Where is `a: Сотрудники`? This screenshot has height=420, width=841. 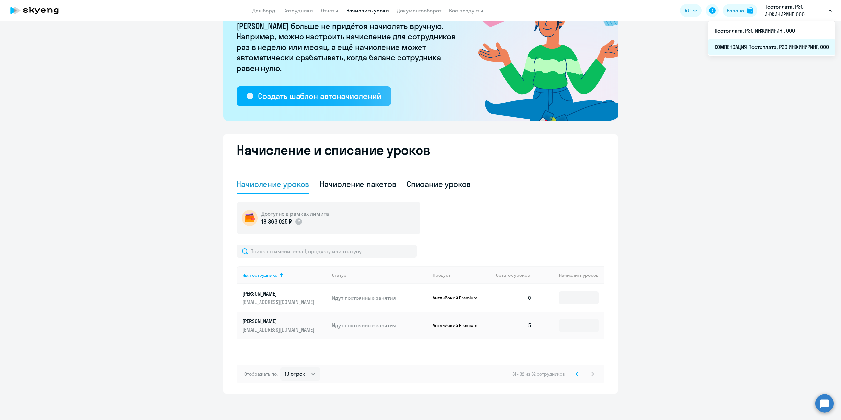 a: Сотрудники is located at coordinates (298, 11).